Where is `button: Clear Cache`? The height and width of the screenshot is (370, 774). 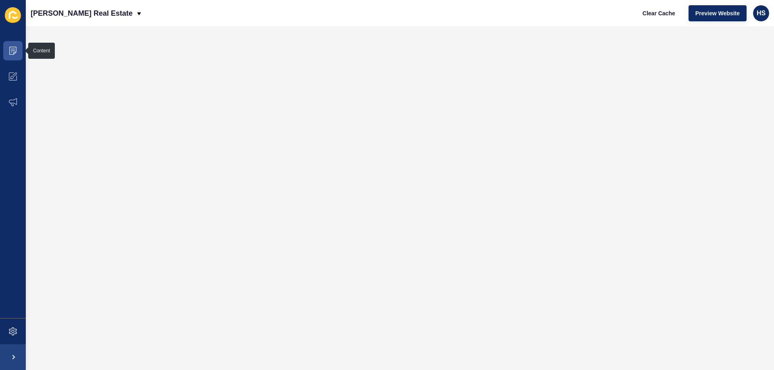 button: Clear Cache is located at coordinates (659, 13).